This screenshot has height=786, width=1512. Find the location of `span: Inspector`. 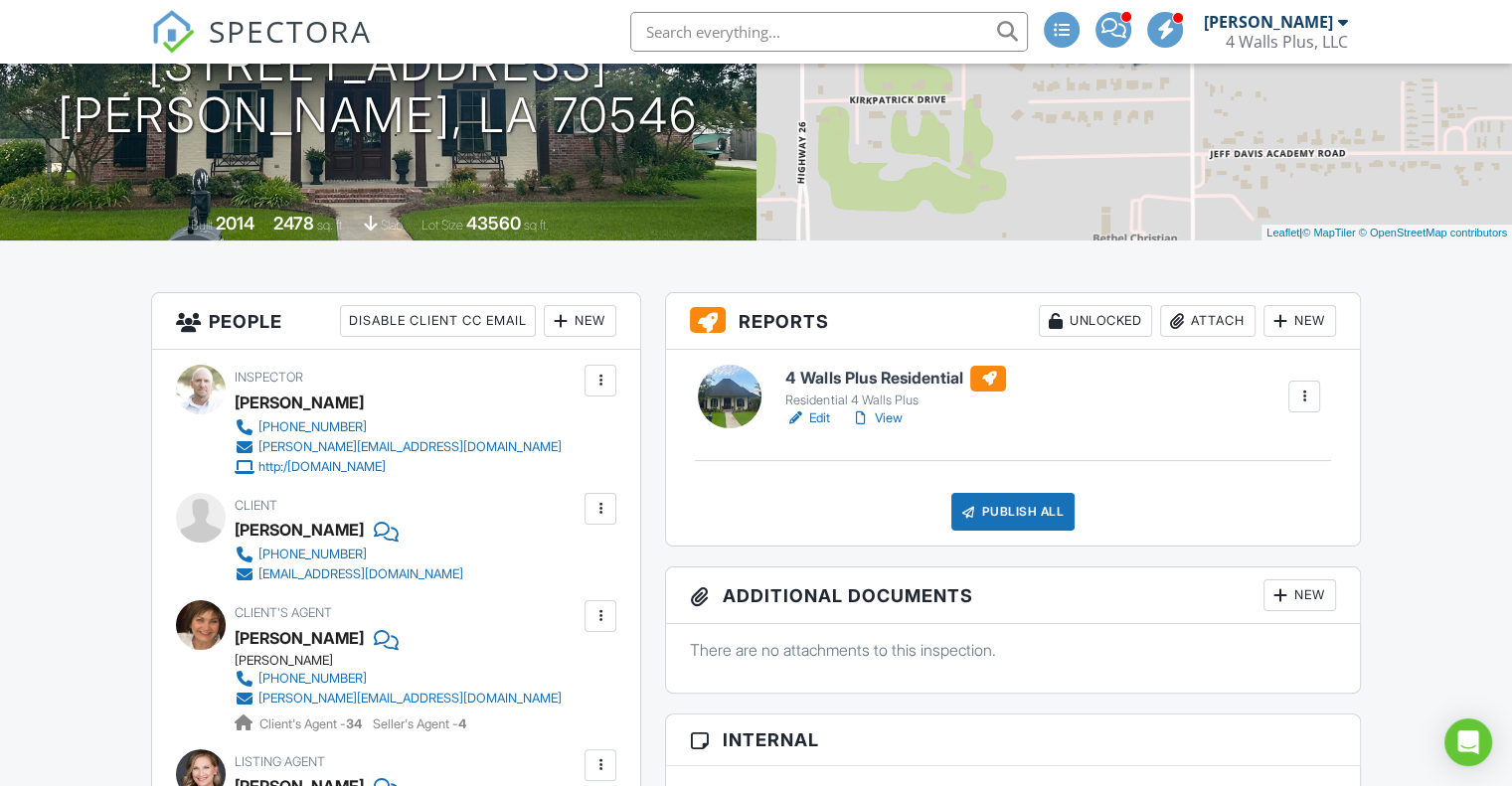

span: Inspector is located at coordinates (269, 376).